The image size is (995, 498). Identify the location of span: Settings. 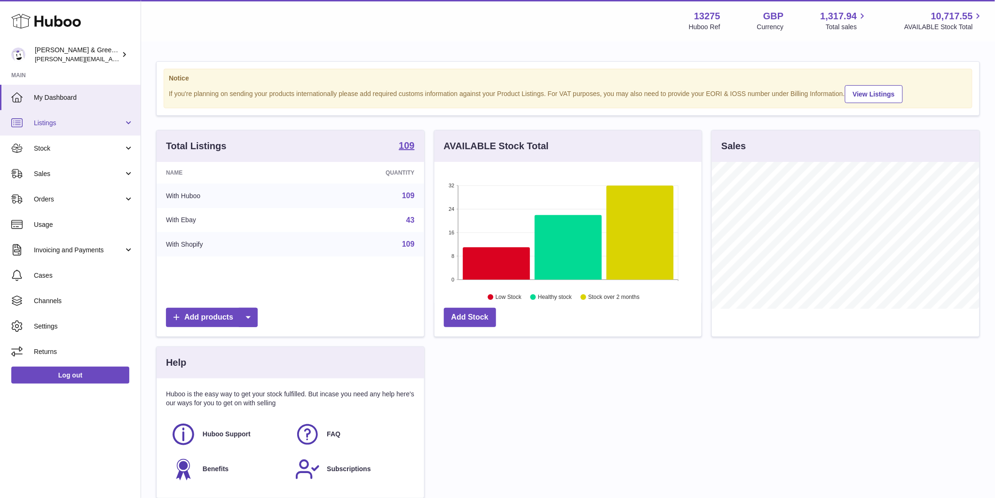
(84, 326).